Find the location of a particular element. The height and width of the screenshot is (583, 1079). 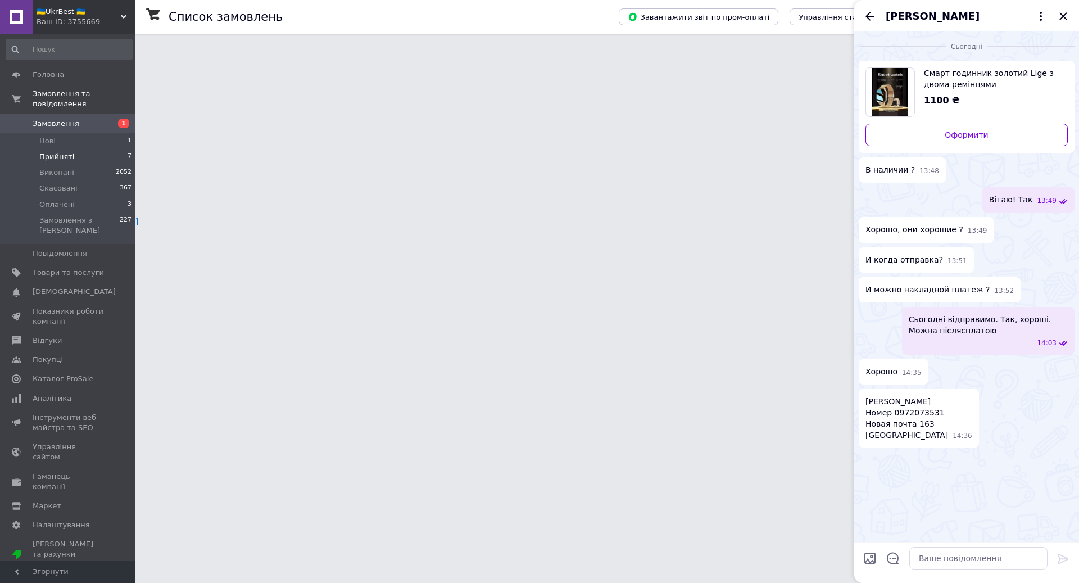

button: Управління статусами is located at coordinates (841, 17).